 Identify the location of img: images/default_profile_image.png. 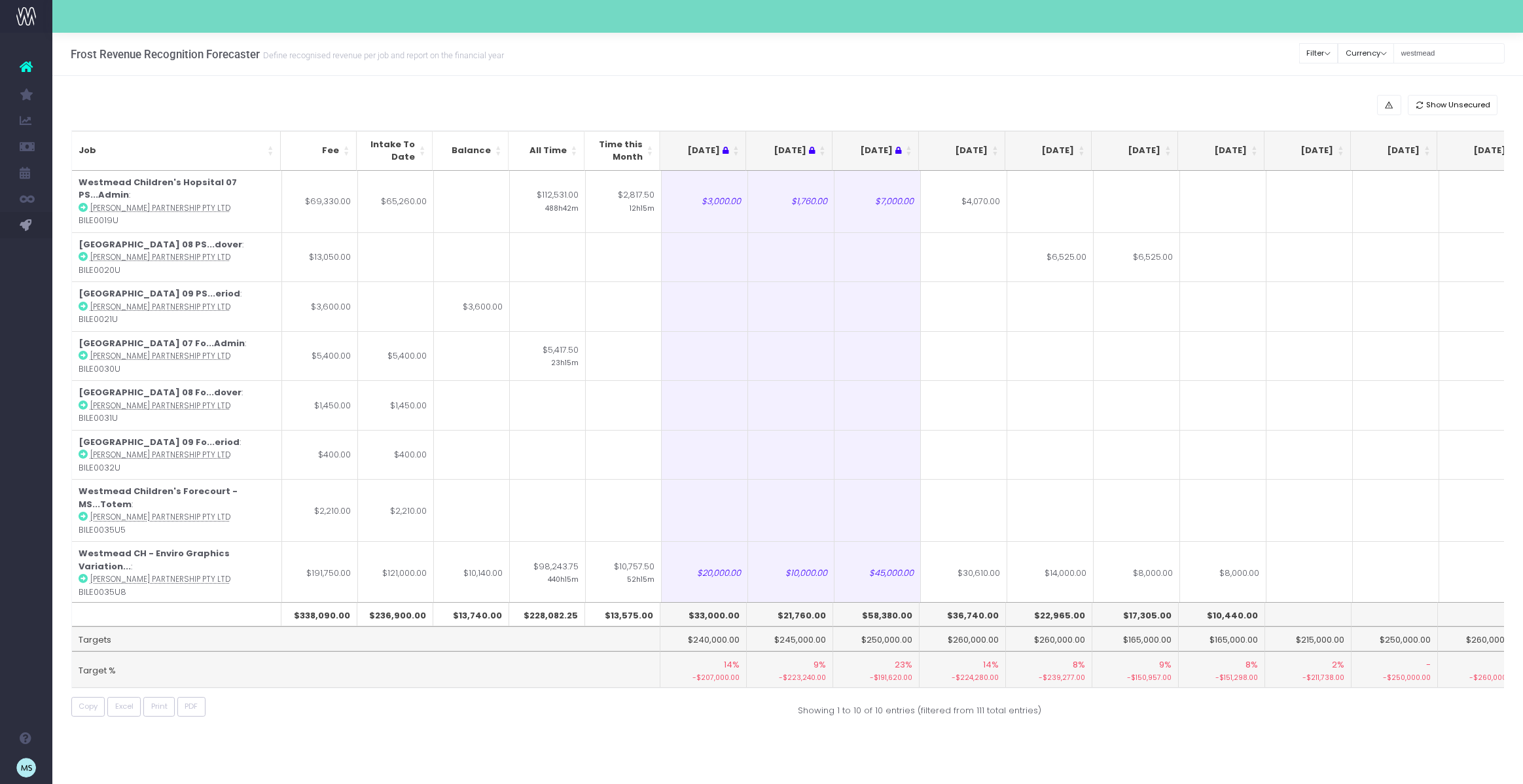
(26, 767).